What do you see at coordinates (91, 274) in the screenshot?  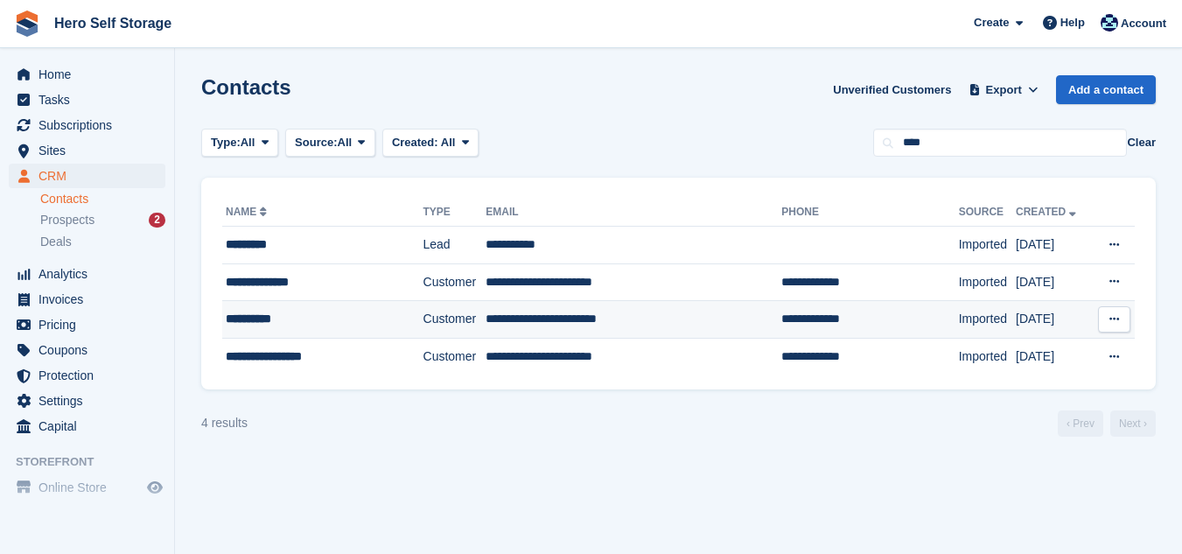 I see `span: Analytics` at bounding box center [91, 274].